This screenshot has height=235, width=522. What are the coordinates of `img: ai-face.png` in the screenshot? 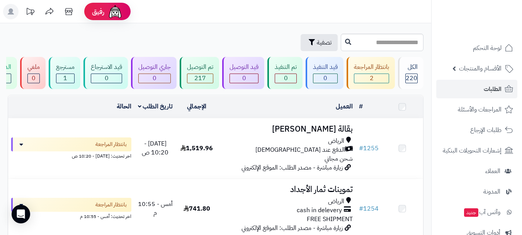 It's located at (115, 12).